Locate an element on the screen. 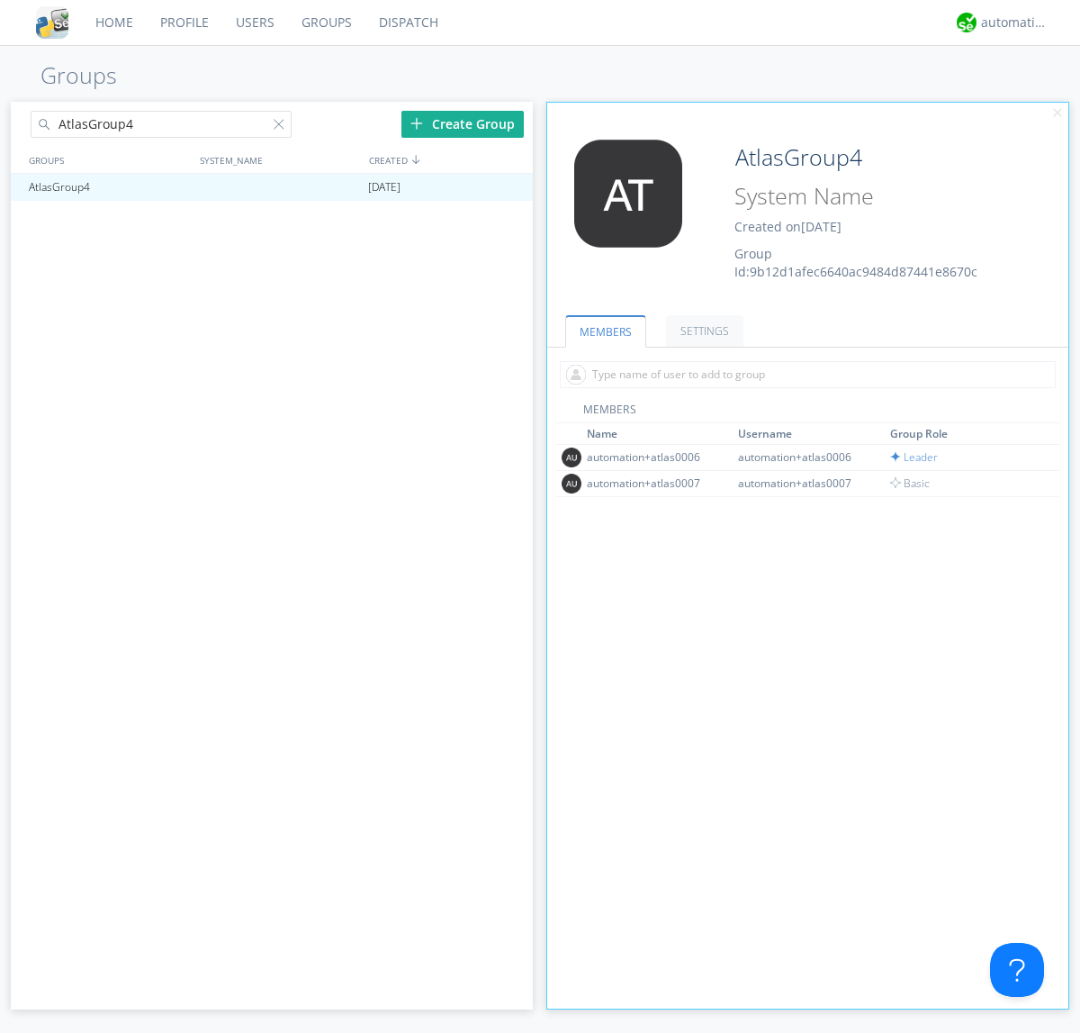  img: d2d01cd9b4174d08988066c6d424eccd is located at coordinates (967, 23).